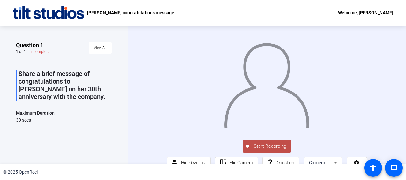 The height and width of the screenshot is (180, 406). I want to click on div: © 2025 OpenReel, so click(20, 172).